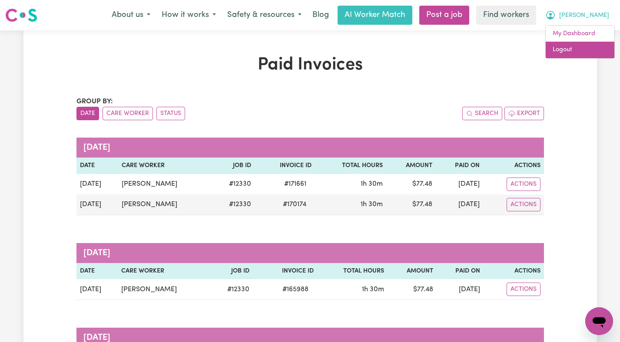 The width and height of the screenshot is (620, 342). Describe the element at coordinates (375, 15) in the screenshot. I see `a: AI Worker Match` at that location.